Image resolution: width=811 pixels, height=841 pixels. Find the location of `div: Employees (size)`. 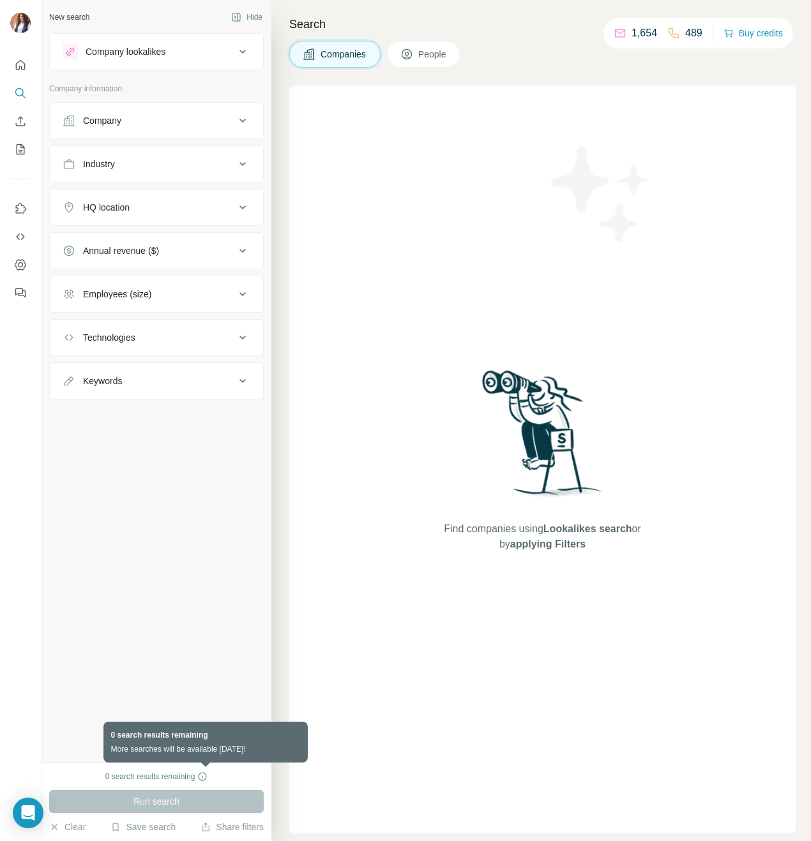

div: Employees (size) is located at coordinates (117, 294).